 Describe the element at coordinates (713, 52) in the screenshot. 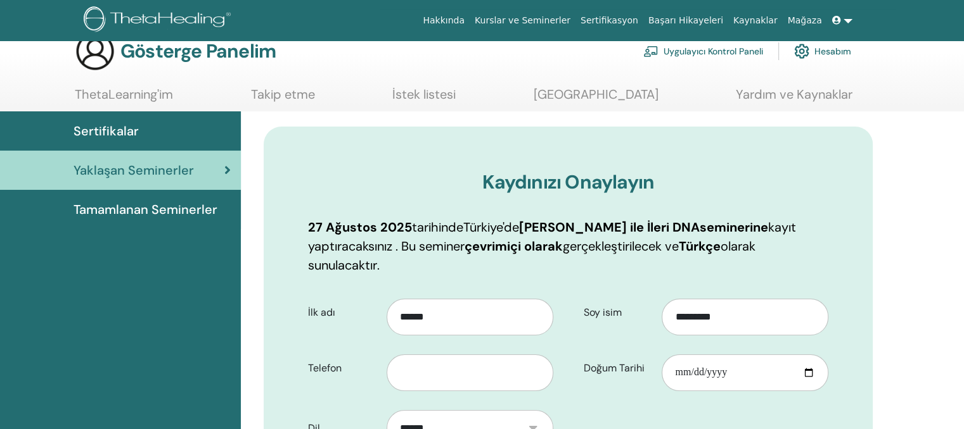

I see `font: Uygulayıcı Kontrol Paneli` at that location.